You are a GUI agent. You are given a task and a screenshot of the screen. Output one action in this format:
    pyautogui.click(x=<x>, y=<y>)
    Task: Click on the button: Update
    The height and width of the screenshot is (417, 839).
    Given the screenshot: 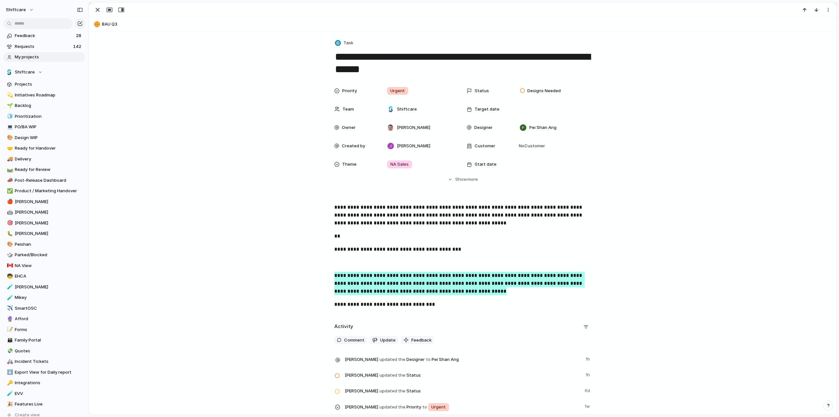 What is the action you would take?
    pyautogui.click(x=384, y=340)
    